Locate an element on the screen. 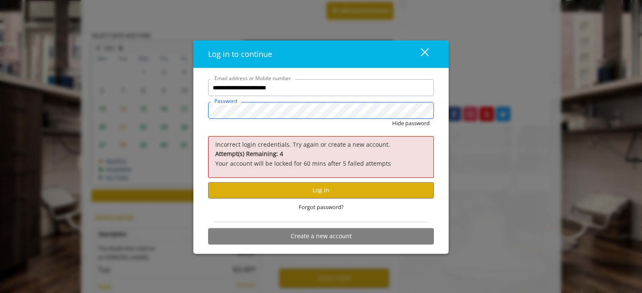  input: Password is located at coordinates (321, 110).